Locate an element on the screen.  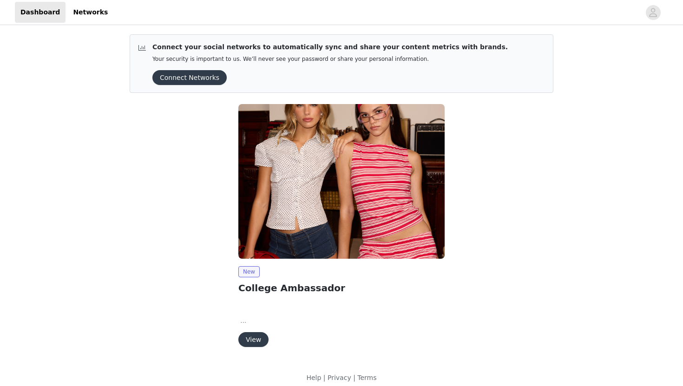
a: Help is located at coordinates (314, 378).